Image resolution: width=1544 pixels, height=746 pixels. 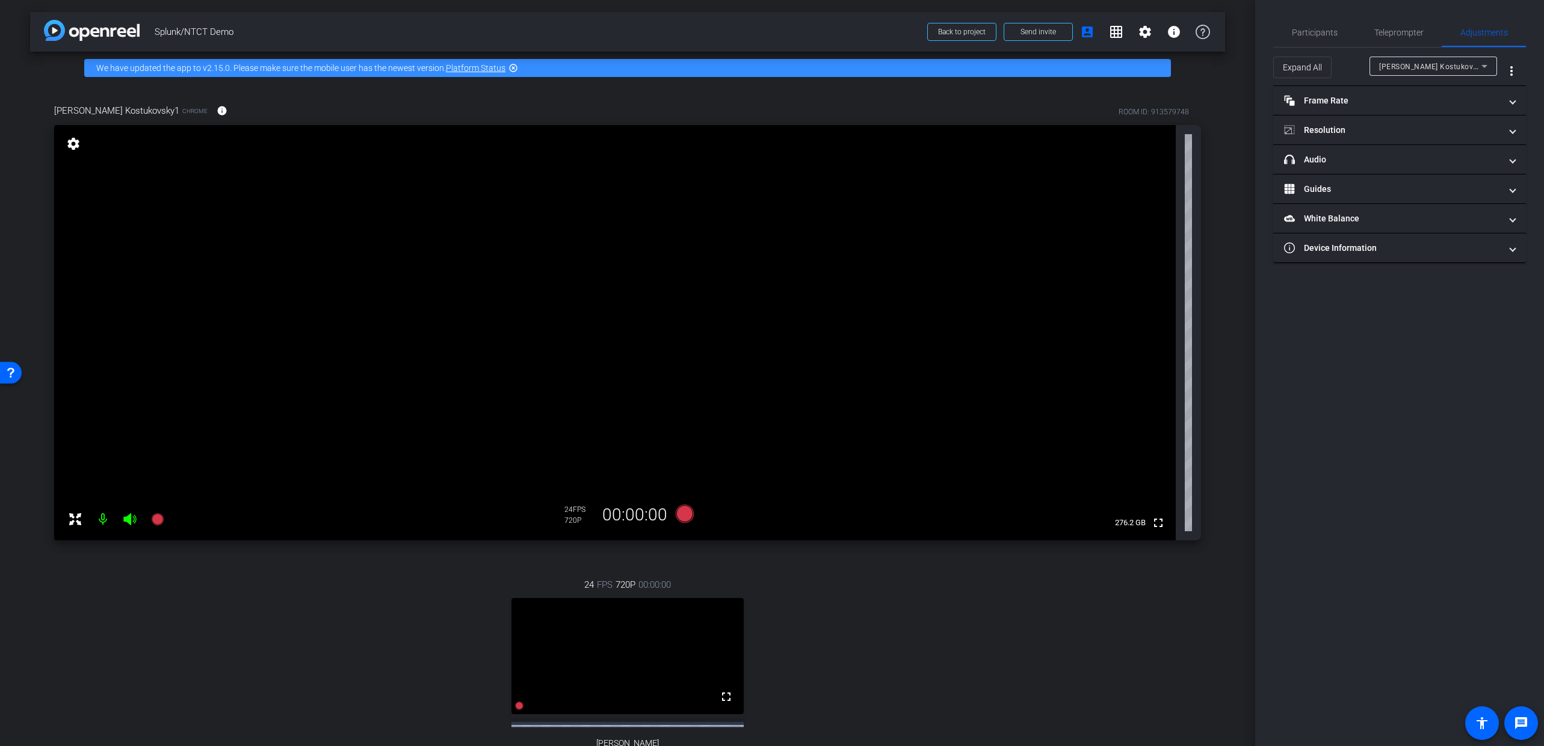 I want to click on img: app-logo, so click(x=91, y=30).